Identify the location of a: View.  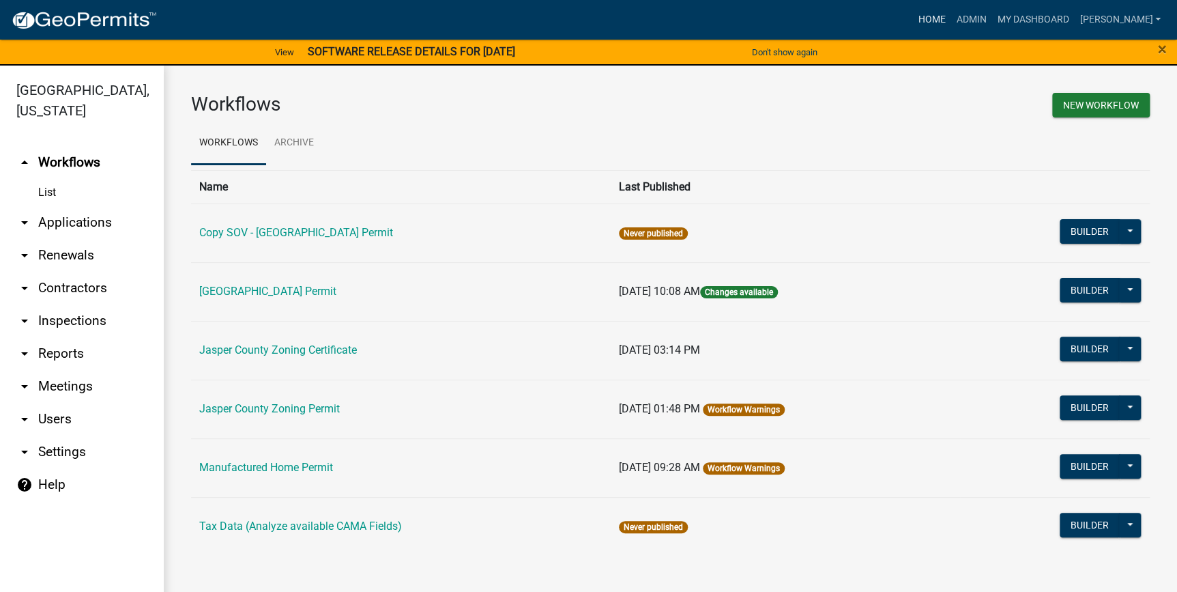
(285, 52).